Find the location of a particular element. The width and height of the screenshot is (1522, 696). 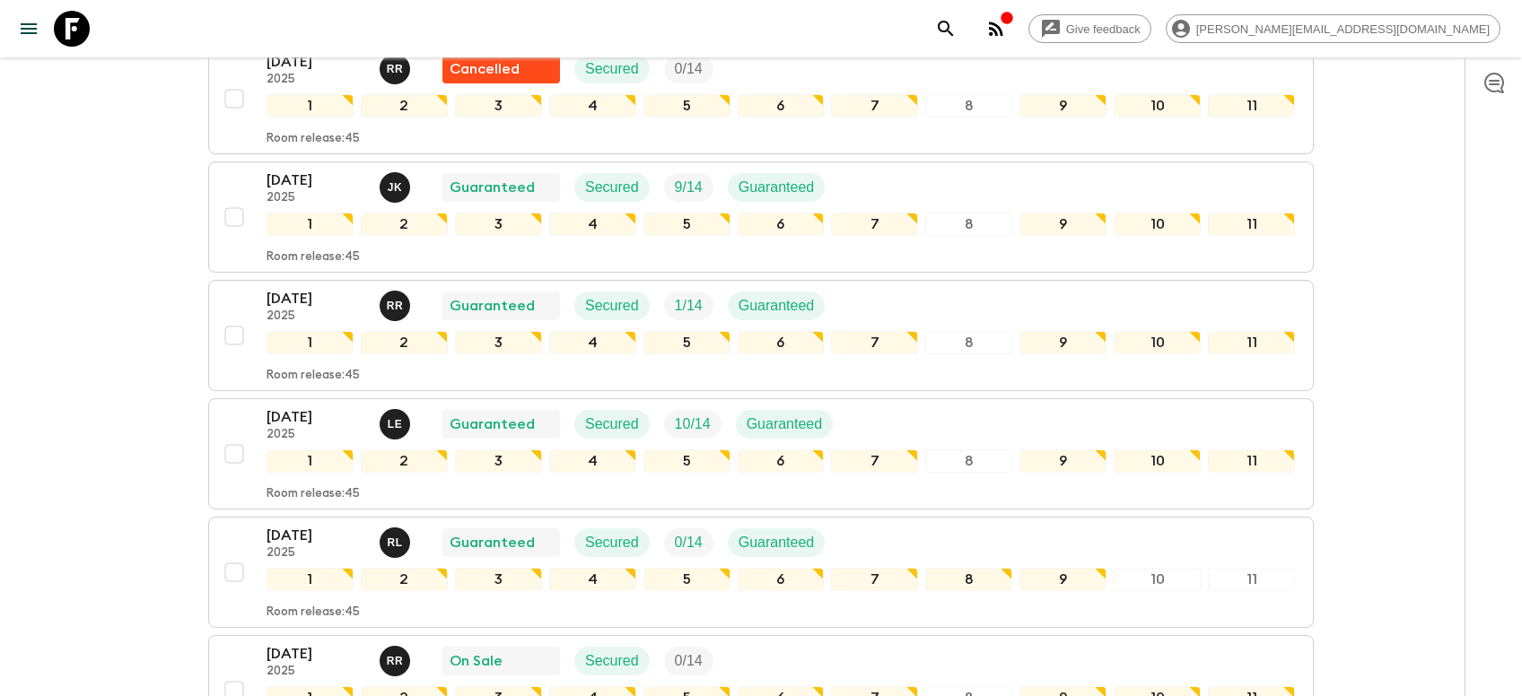

p: Cancelled is located at coordinates (484, 69).